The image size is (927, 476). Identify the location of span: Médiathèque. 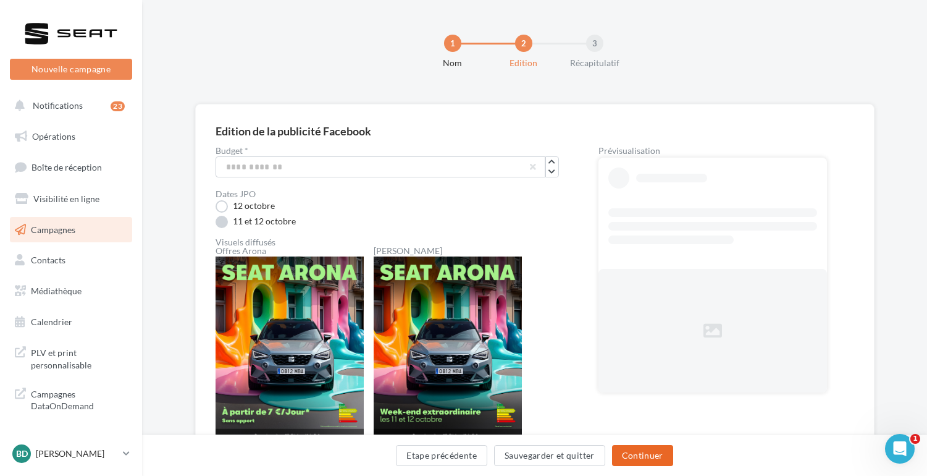
(56, 290).